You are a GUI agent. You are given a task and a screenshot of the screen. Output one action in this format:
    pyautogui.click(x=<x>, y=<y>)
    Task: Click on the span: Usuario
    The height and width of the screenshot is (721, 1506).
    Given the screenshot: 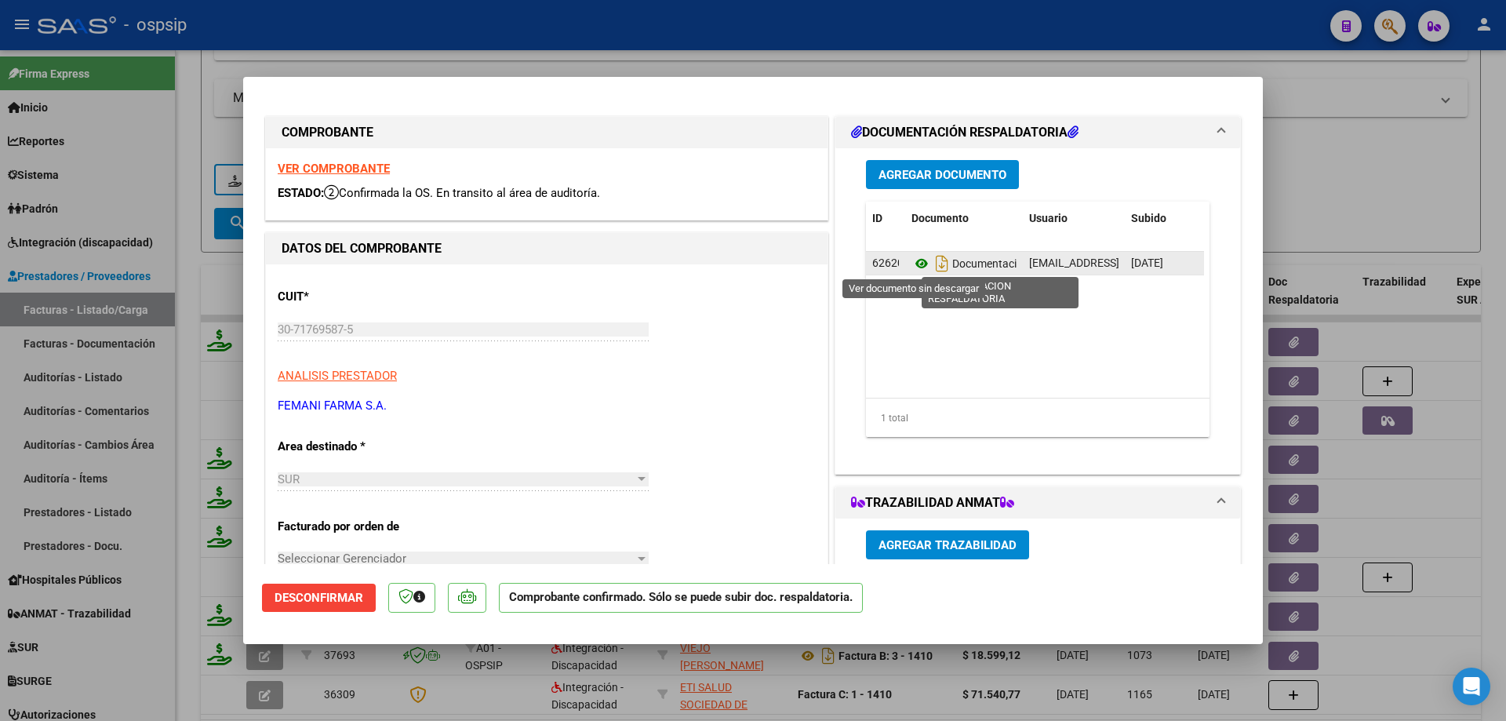 What is the action you would take?
    pyautogui.click(x=1048, y=218)
    